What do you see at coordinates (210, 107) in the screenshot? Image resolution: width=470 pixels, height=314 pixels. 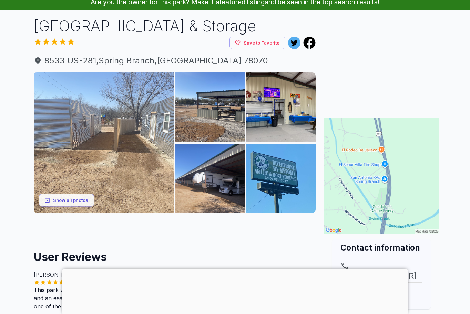 I see `img: AAcXr8qd0qcWITr0r8BsZ9YLXbcDXtJhvdjjxZsci0H6_nbF5IDXWBppNOLW4FixLKJo13bvB6INl4kwWZ1YBvOjG2GeoyhtQ...` at bounding box center [210, 107].